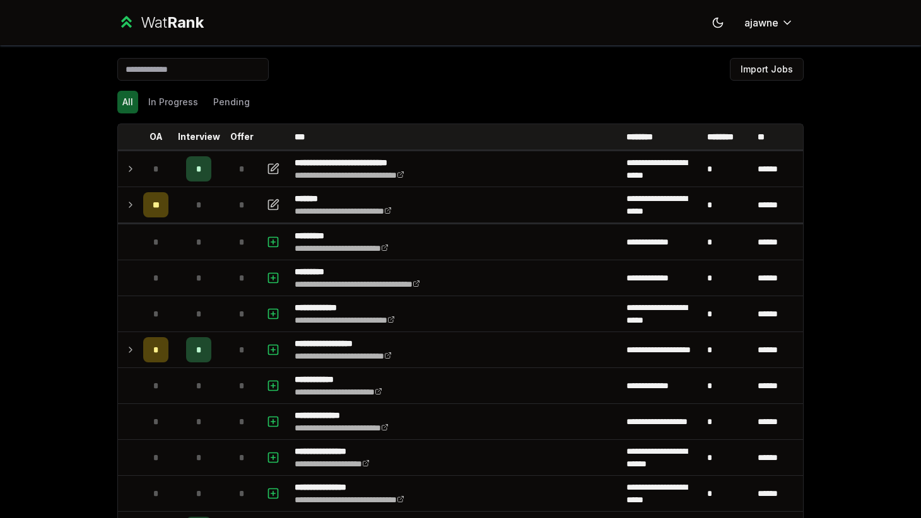 The image size is (921, 518). What do you see at coordinates (199, 137) in the screenshot?
I see `p: Interview` at bounding box center [199, 137].